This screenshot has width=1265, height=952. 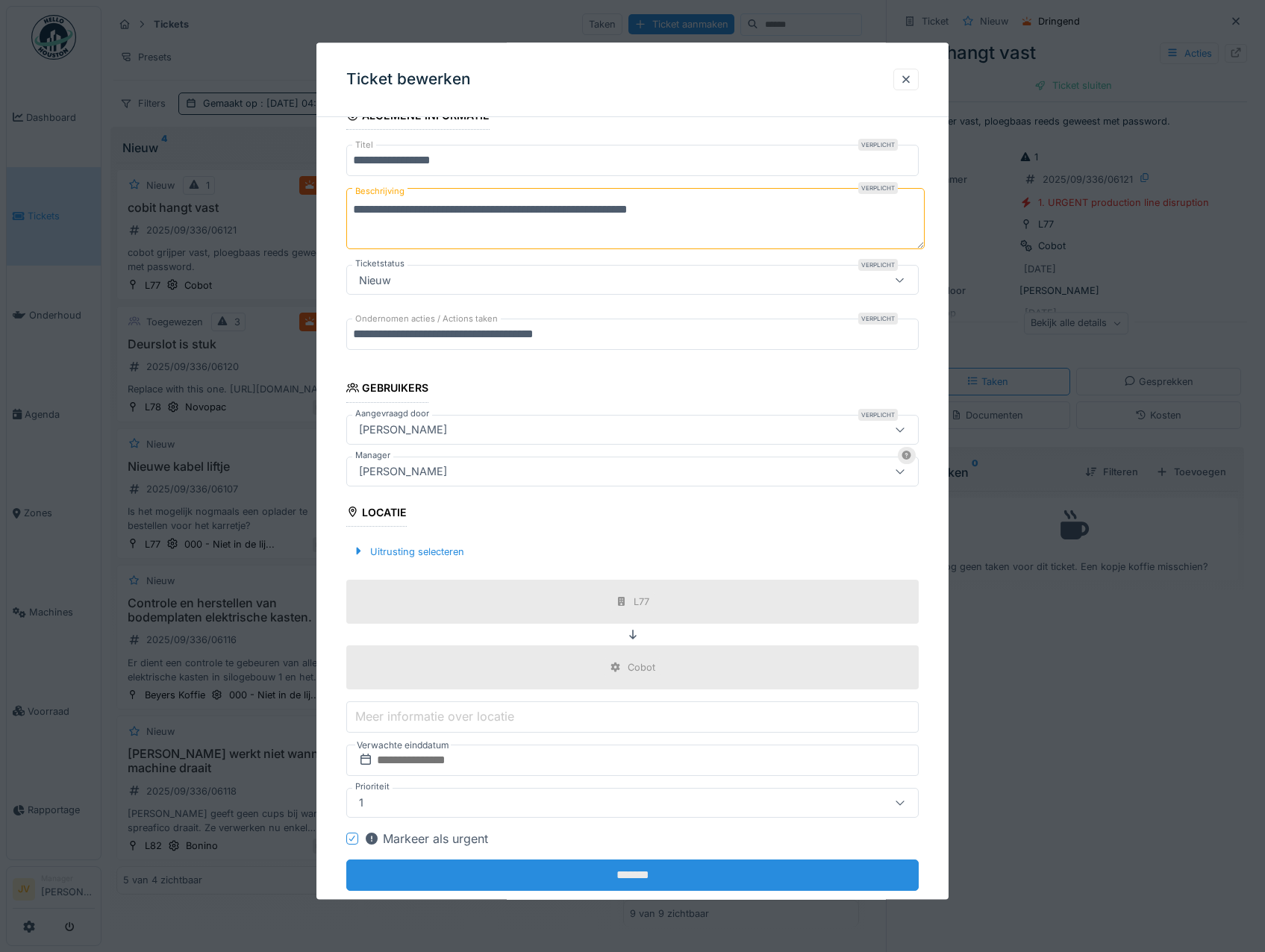 What do you see at coordinates (380, 192) in the screenshot?
I see `label: Beschrijving` at bounding box center [380, 192].